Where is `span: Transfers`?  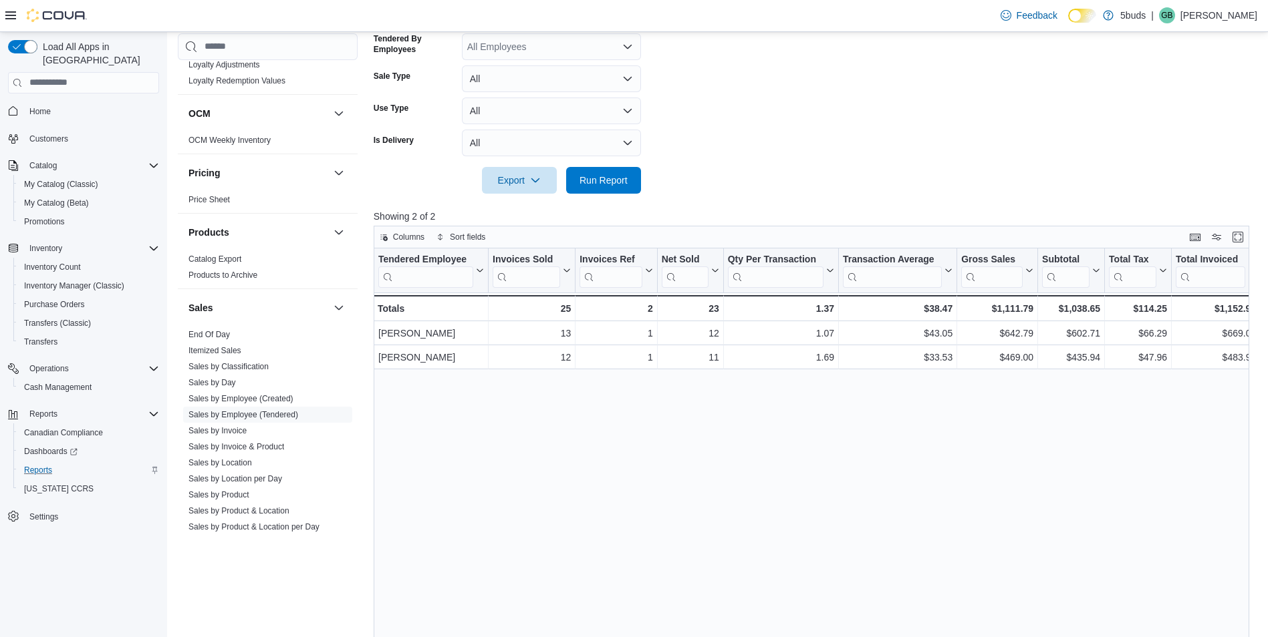
span: Transfers is located at coordinates (41, 342).